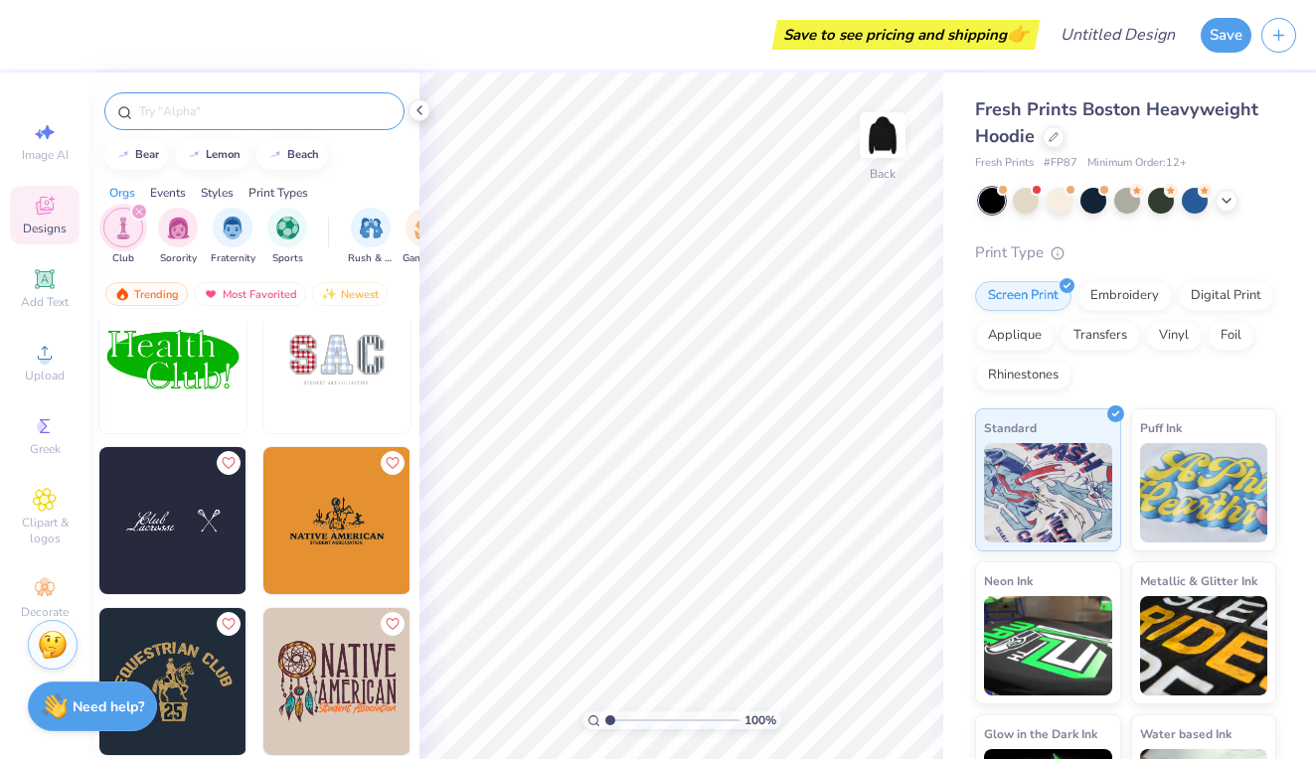 Image resolution: width=1316 pixels, height=759 pixels. Describe the element at coordinates (211, 294) in the screenshot. I see `img: most_fav.gif` at that location.